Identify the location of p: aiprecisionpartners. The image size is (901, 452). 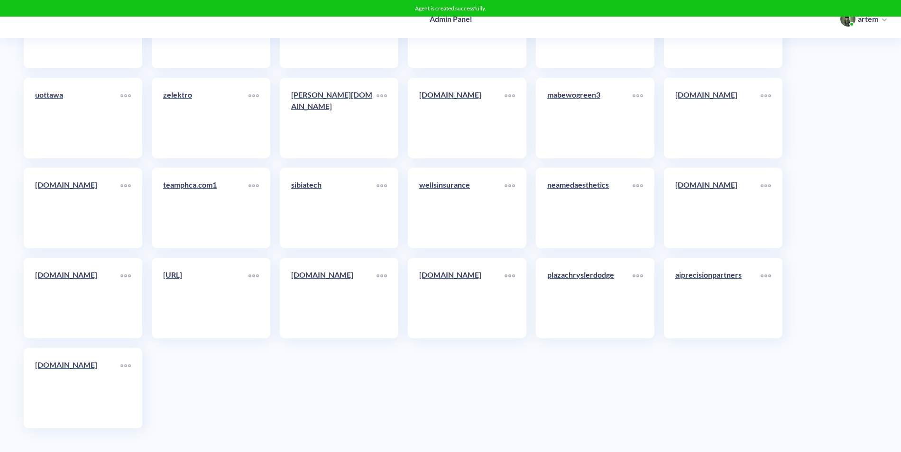
(718, 275).